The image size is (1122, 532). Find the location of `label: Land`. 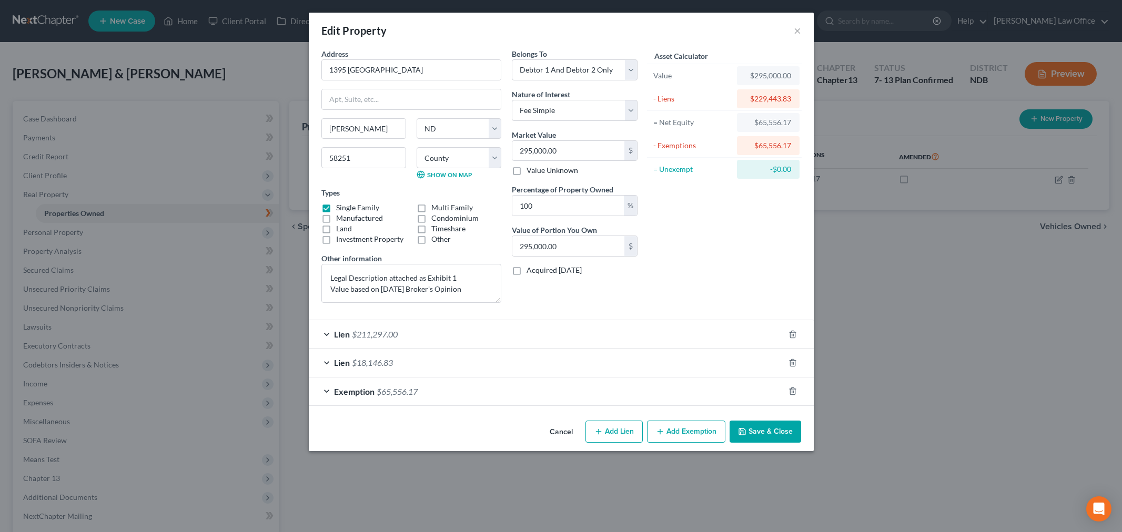

label: Land is located at coordinates (344, 229).